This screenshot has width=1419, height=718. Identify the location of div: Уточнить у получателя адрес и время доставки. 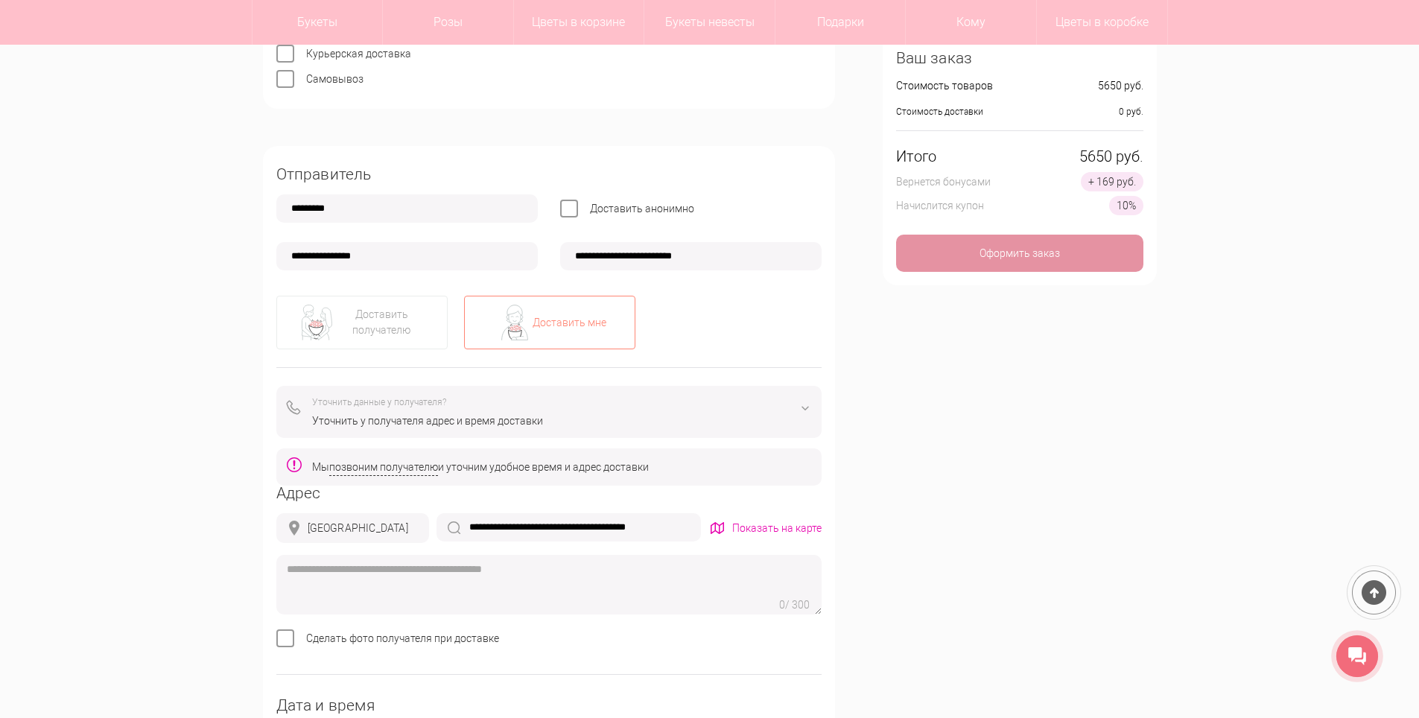
(562, 421).